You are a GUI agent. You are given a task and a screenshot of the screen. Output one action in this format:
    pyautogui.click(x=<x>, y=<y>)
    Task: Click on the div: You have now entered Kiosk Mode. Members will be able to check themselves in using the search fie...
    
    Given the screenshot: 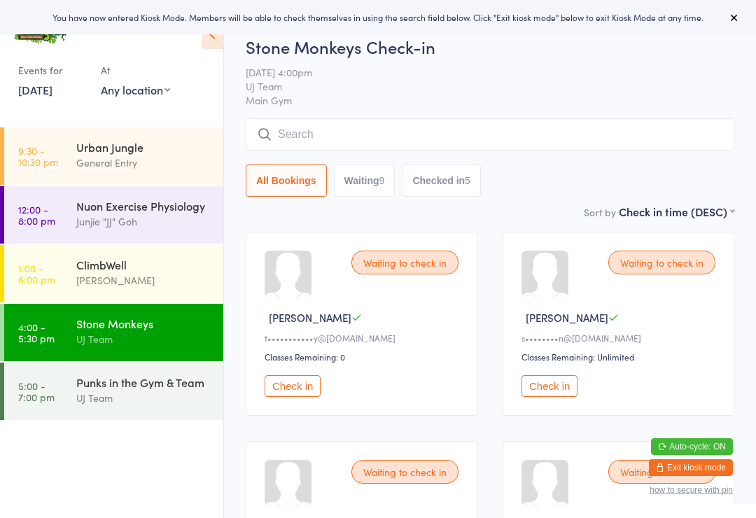 What is the action you would take?
    pyautogui.click(x=378, y=17)
    